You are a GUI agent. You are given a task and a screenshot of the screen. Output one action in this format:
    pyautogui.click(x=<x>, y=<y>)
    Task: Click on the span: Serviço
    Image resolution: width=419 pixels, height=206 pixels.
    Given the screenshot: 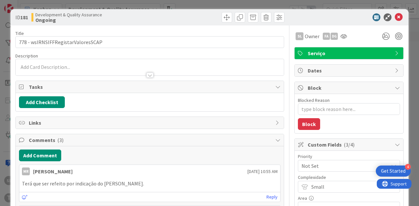 What is the action you would take?
    pyautogui.click(x=349, y=53)
    